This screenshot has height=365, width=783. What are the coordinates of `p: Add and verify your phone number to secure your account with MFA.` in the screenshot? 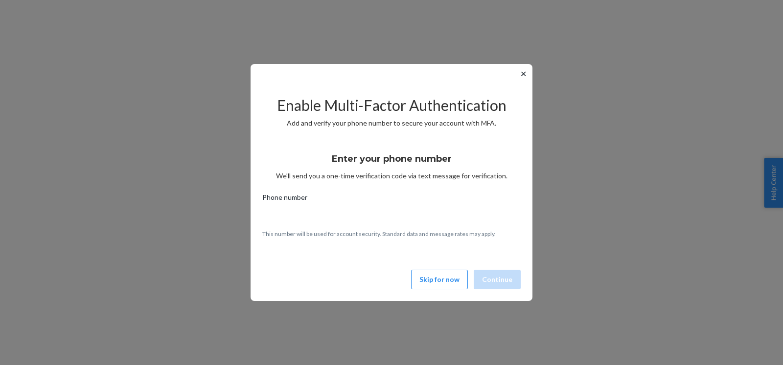 It's located at (391, 123).